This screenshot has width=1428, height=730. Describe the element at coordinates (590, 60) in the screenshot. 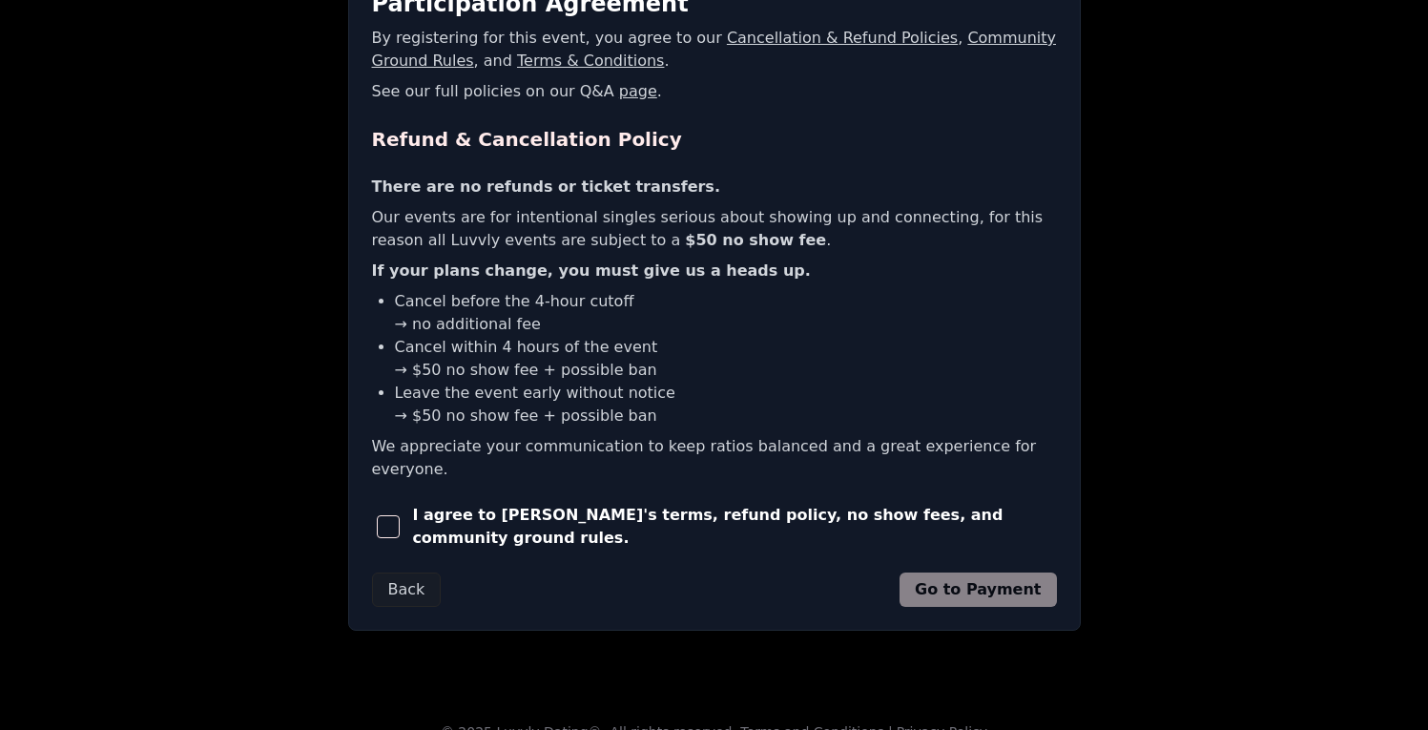

I see `a: Terms & Conditions` at that location.